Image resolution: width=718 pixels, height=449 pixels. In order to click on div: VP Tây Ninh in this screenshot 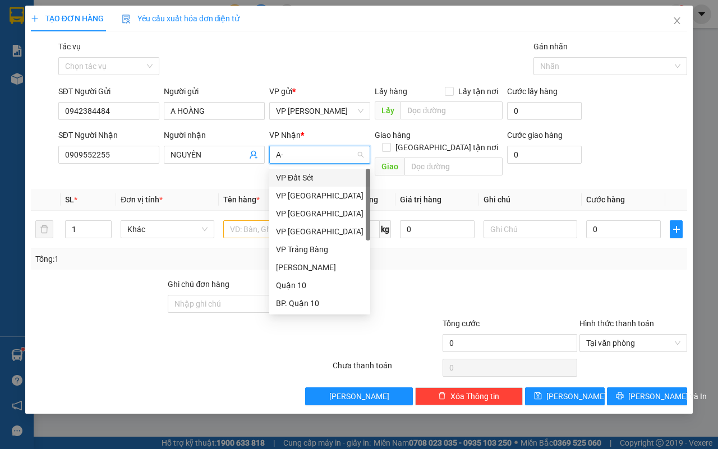, I will do `click(320, 196)`.